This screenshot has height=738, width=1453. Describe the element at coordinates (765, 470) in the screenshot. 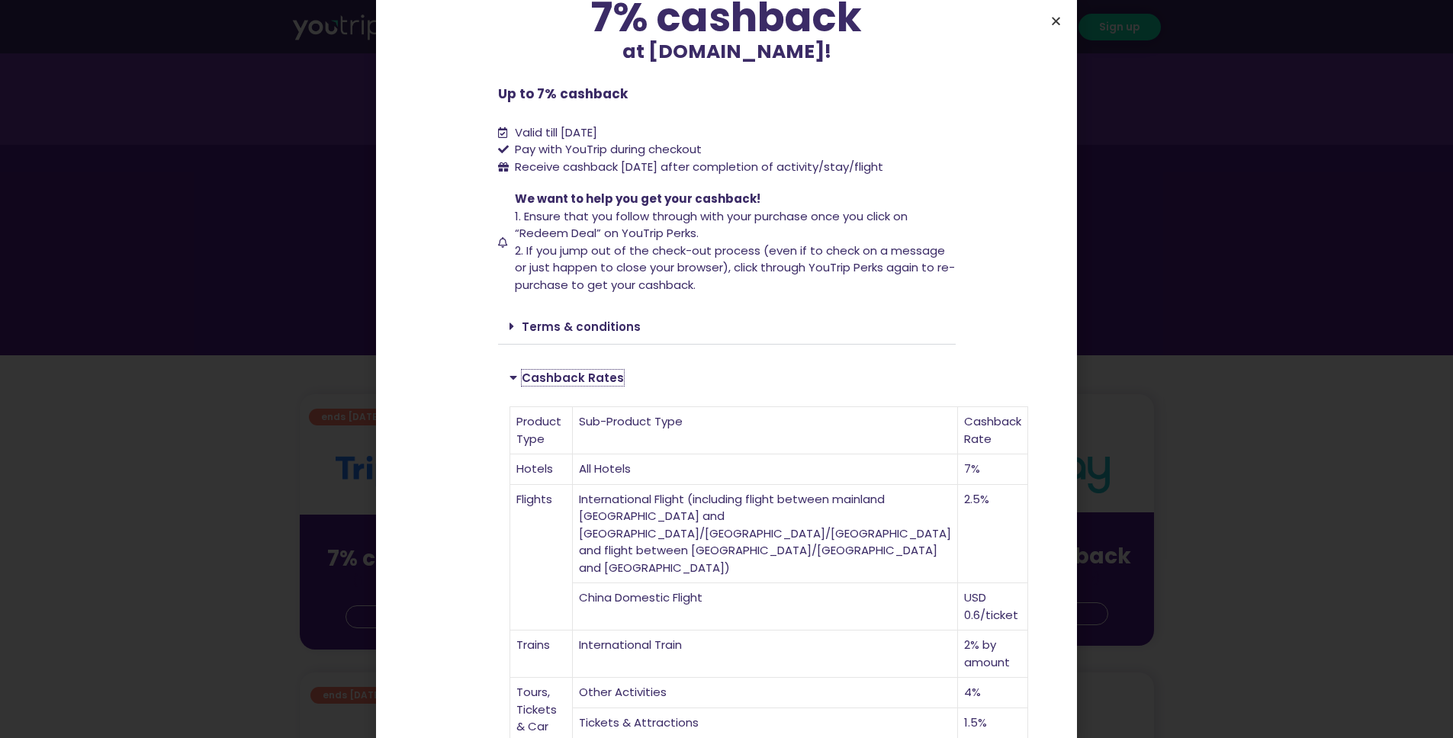

I see `td: All Hotels` at that location.